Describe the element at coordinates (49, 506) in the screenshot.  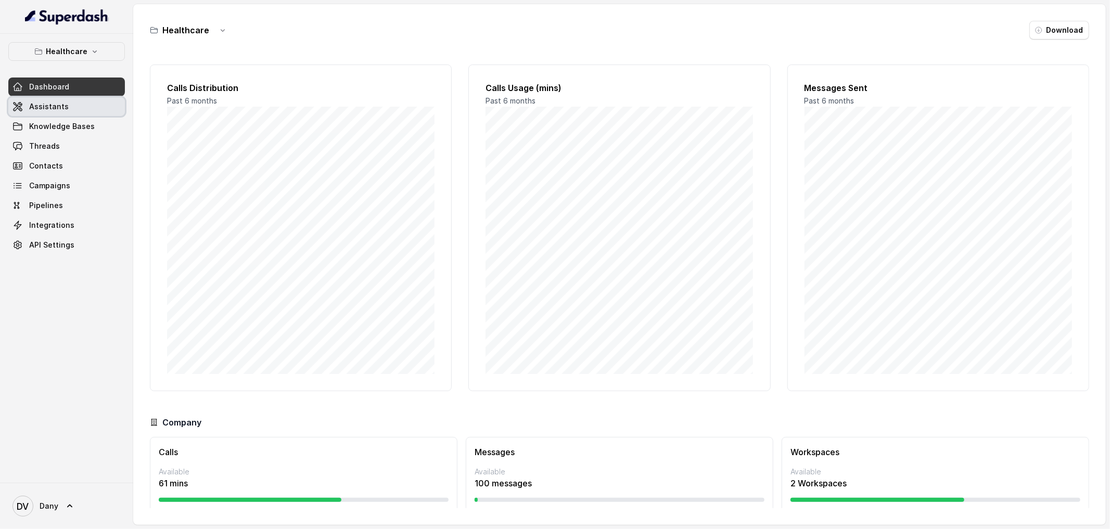
I see `span: Dany` at that location.